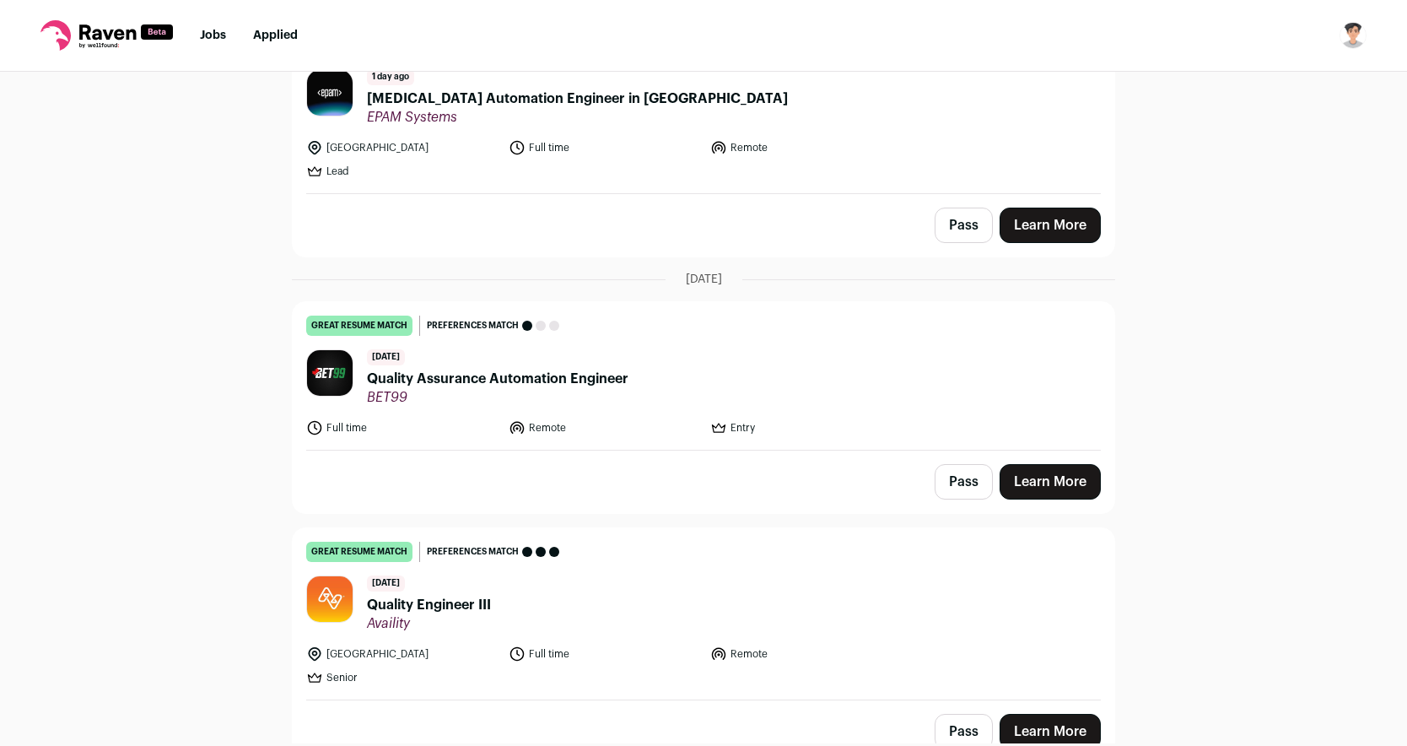  What do you see at coordinates (402, 171) in the screenshot?
I see `li: Lead` at bounding box center [402, 171].